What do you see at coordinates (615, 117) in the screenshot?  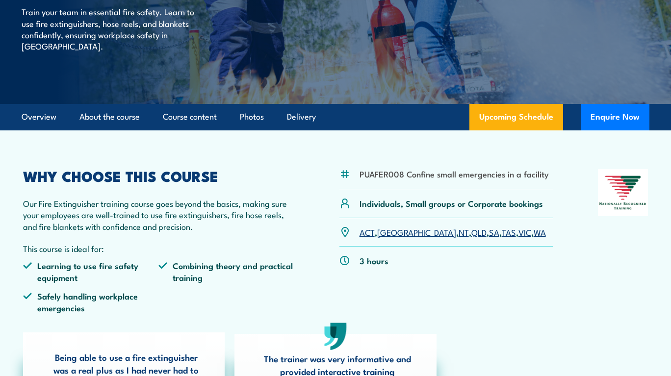 I see `button: Enquire Now` at bounding box center [615, 117].